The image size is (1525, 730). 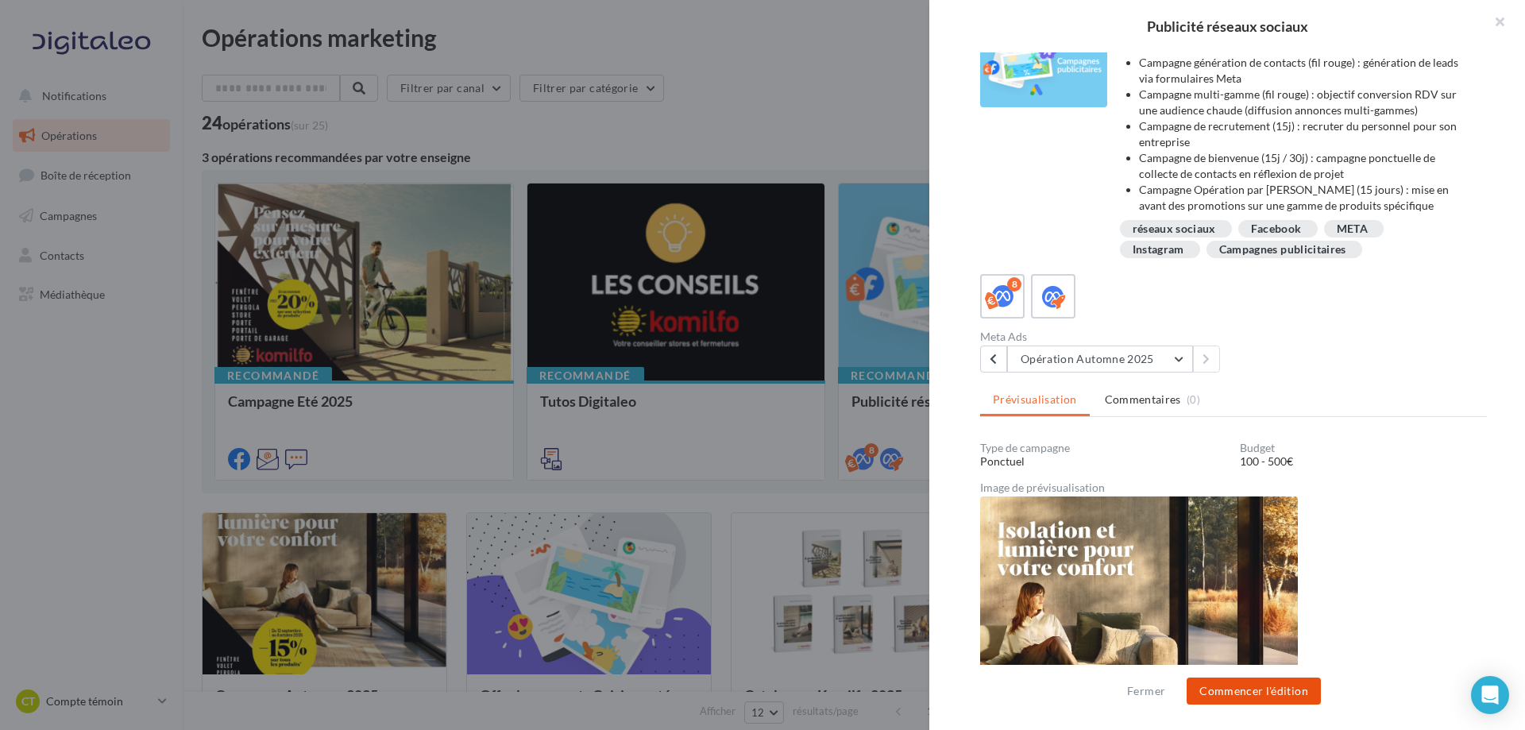 What do you see at coordinates (1104, 448) in the screenshot?
I see `div: Type de campagne` at bounding box center [1104, 448].